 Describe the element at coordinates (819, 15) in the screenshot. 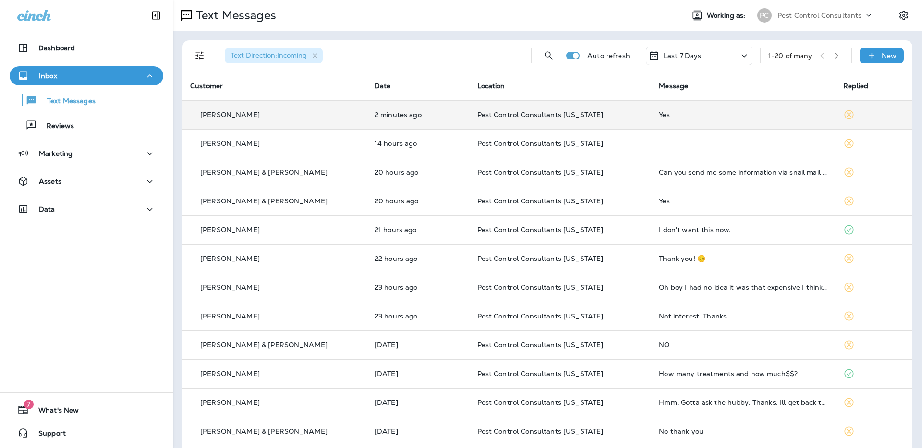

I see `p: Pest Control Consultants` at that location.